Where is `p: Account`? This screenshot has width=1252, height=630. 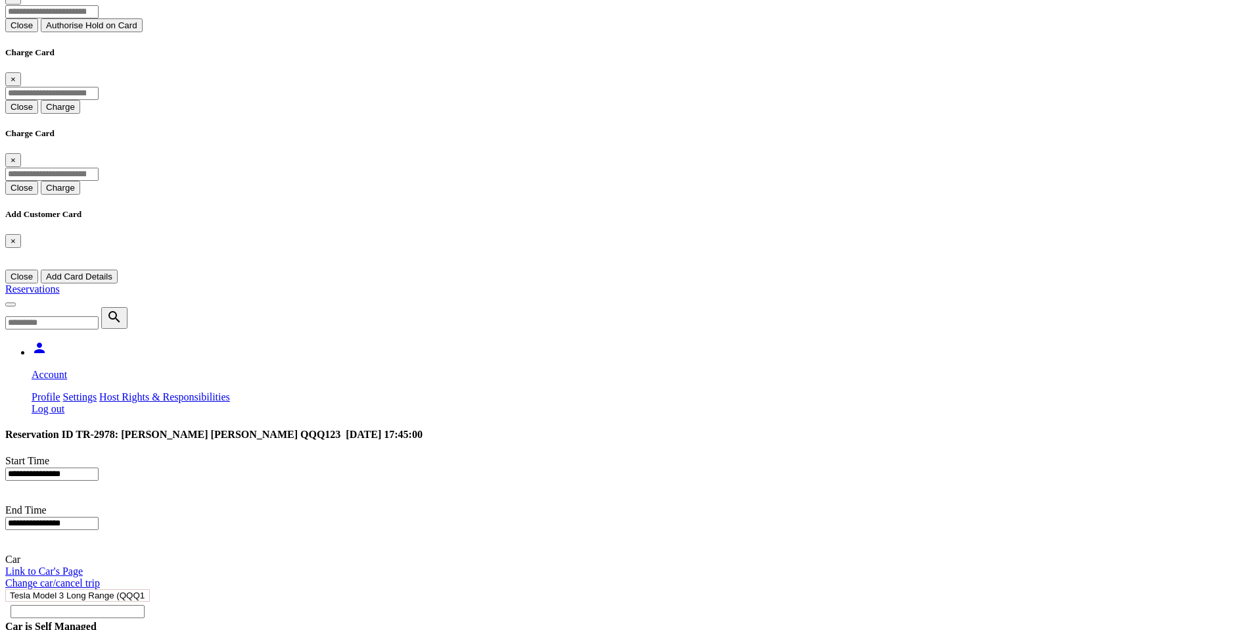
p: Account is located at coordinates (639, 375).